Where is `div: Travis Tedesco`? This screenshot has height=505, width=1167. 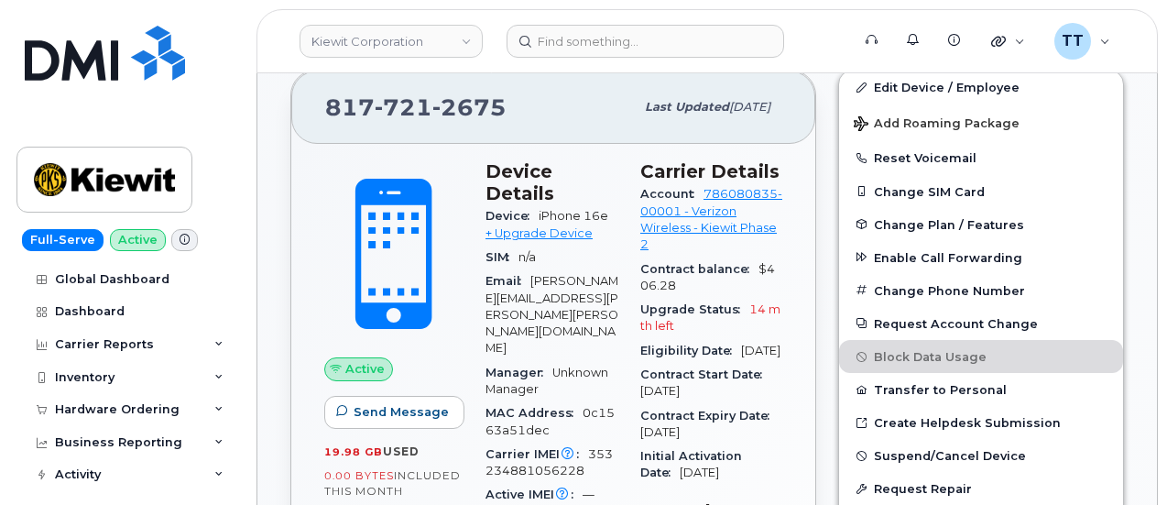
div: Travis Tedesco is located at coordinates (1081, 41).